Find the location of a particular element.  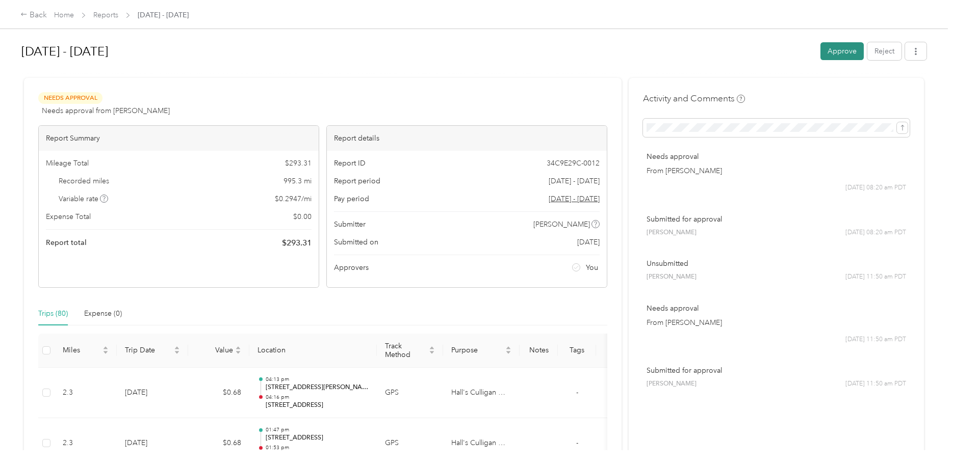

span: Needs Approval is located at coordinates (70, 98).